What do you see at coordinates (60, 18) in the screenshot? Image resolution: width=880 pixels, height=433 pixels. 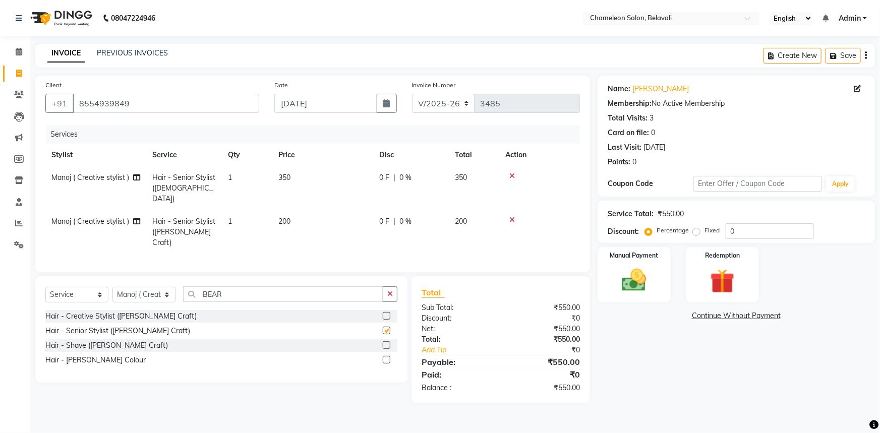 I see `img: logo` at bounding box center [60, 18].